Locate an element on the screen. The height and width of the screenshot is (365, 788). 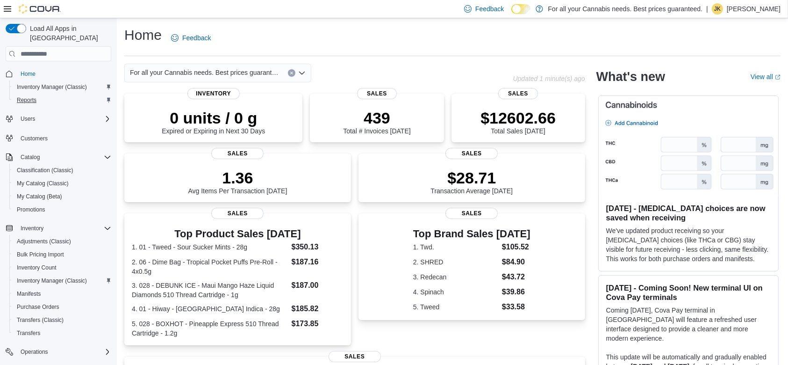
button: Transfers is located at coordinates (62, 333).